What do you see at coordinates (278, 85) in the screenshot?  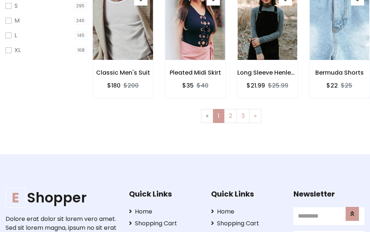 I see `del: $25.99` at bounding box center [278, 85].